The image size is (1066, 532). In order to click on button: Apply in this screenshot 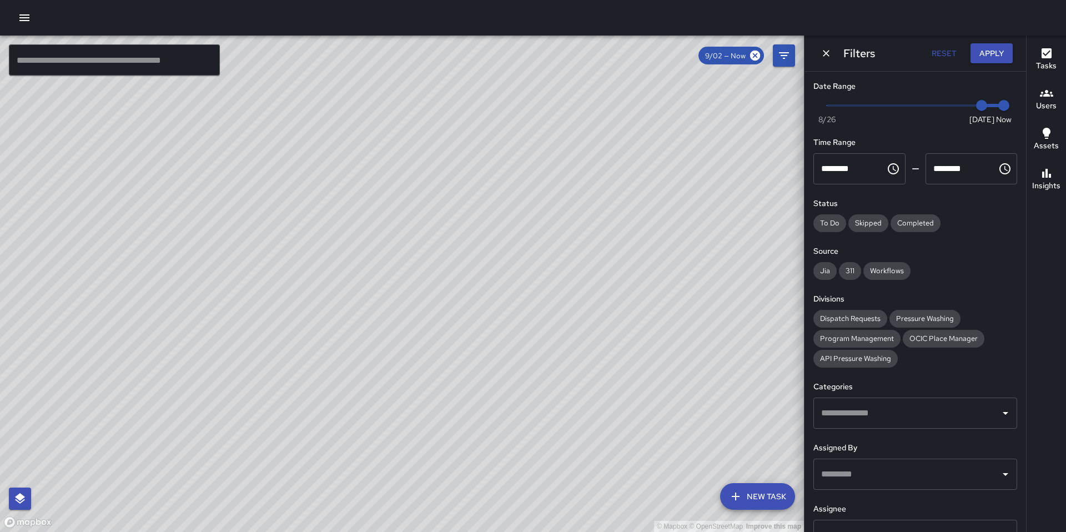, I will do `click(992, 53)`.